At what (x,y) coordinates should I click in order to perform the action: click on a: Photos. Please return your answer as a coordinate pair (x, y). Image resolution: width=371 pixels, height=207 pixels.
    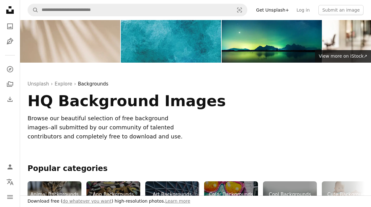
    Looking at the image, I should click on (10, 26).